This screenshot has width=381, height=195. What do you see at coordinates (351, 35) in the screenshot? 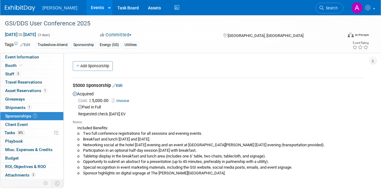
I see `img: Format-Inperson.png` at bounding box center [351, 35].